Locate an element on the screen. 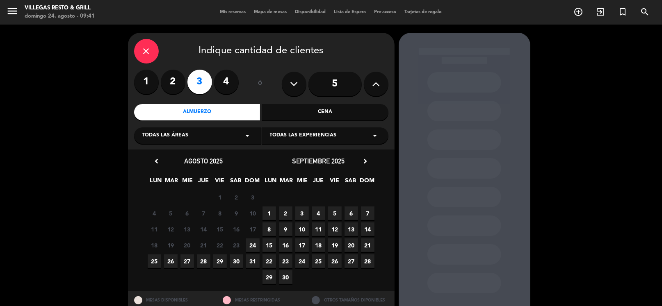  span: septiembre 2025 is located at coordinates (319, 161).